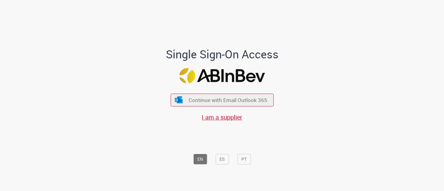  What do you see at coordinates (222, 159) in the screenshot?
I see `button: ES` at bounding box center [222, 159].